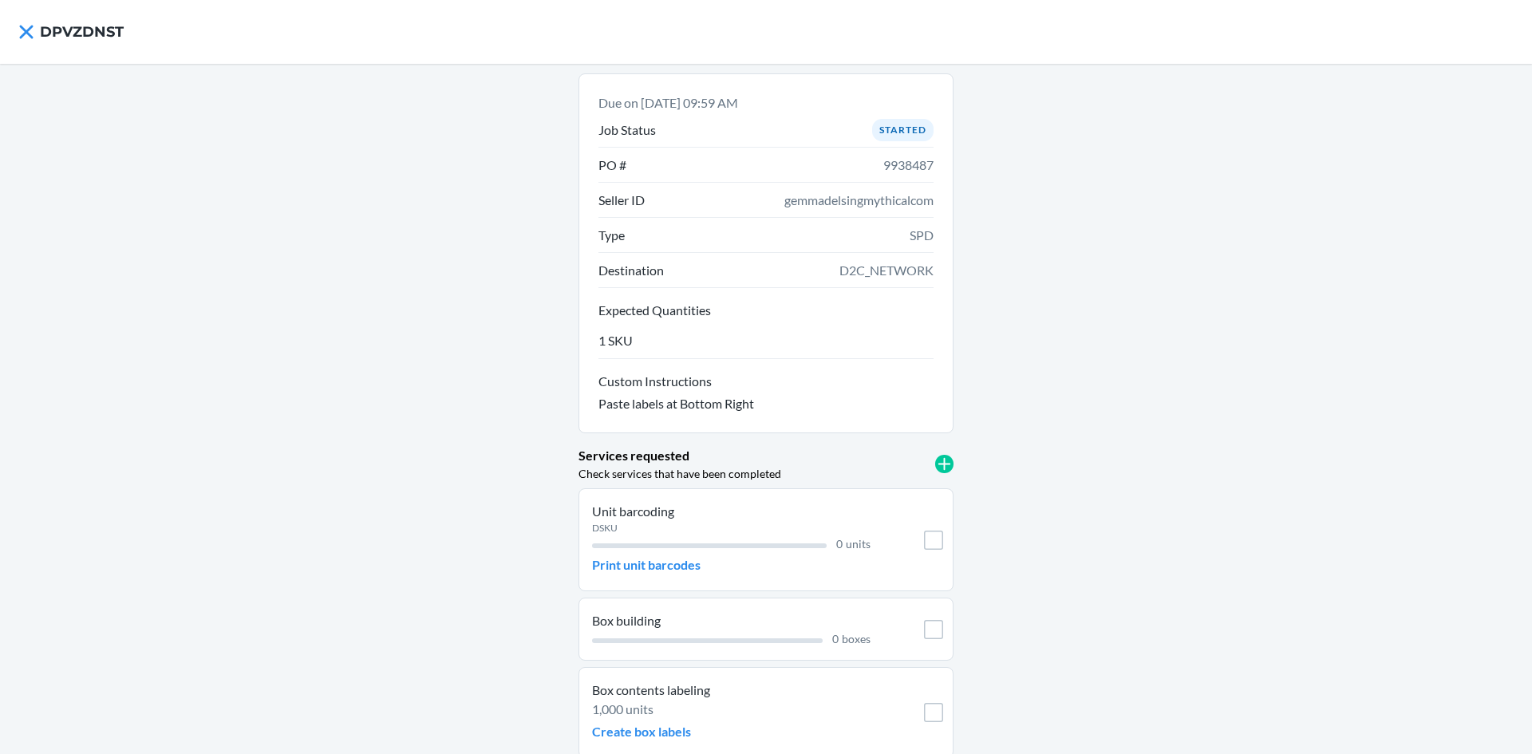 The height and width of the screenshot is (754, 1532). Describe the element at coordinates (903, 130) in the screenshot. I see `div: Started` at that location.